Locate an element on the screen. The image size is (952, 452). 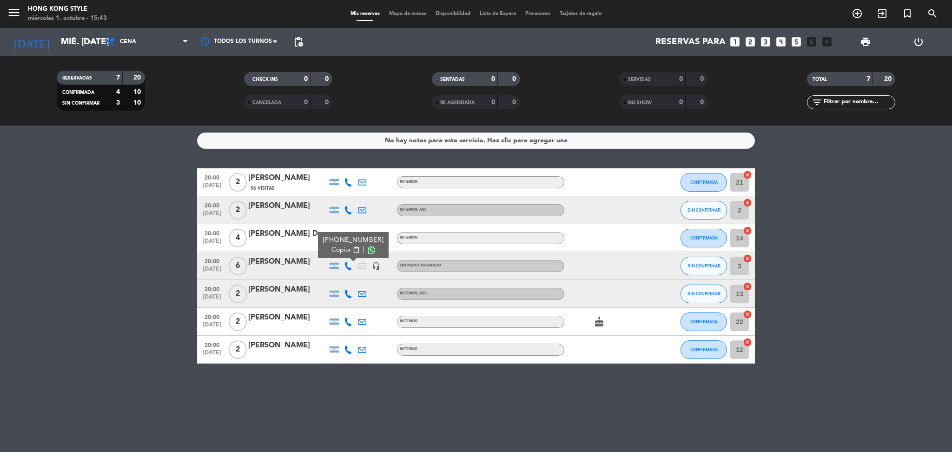
i: cake is located at coordinates (599, 322).